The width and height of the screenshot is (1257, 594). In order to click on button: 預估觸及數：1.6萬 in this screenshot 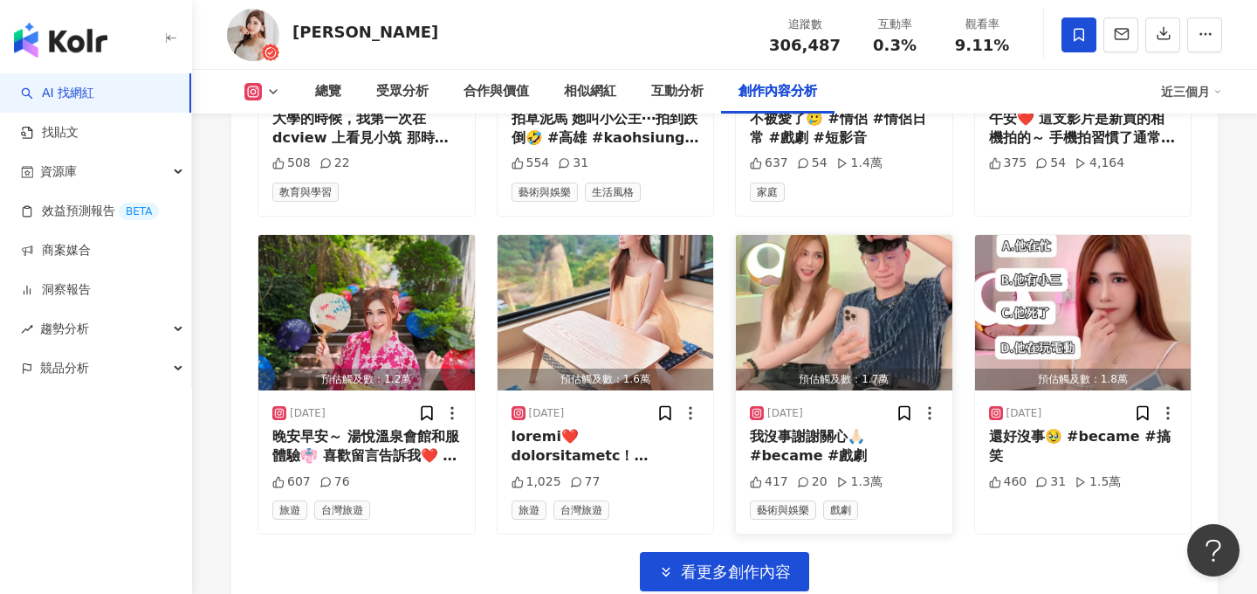, I will do `click(606, 312)`.